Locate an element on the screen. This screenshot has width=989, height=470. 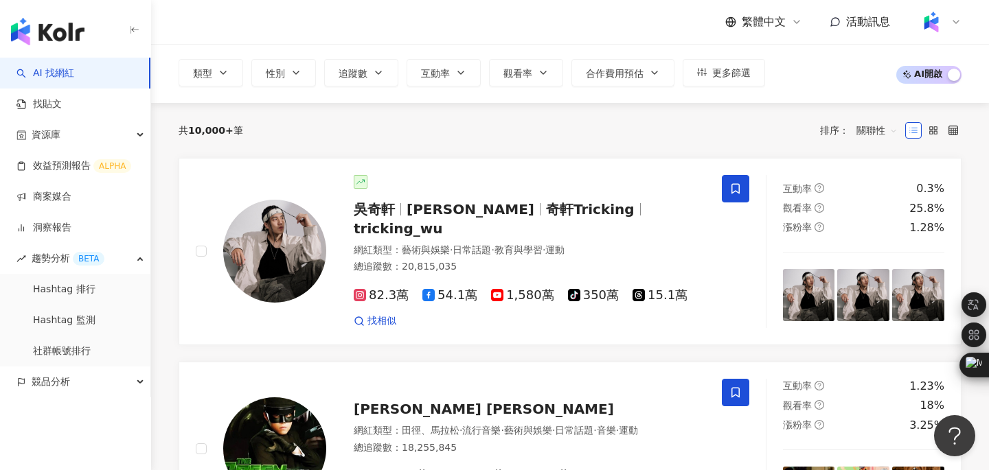
img: Kolr%20app%20icon%20%281%29.png is located at coordinates (931, 22).